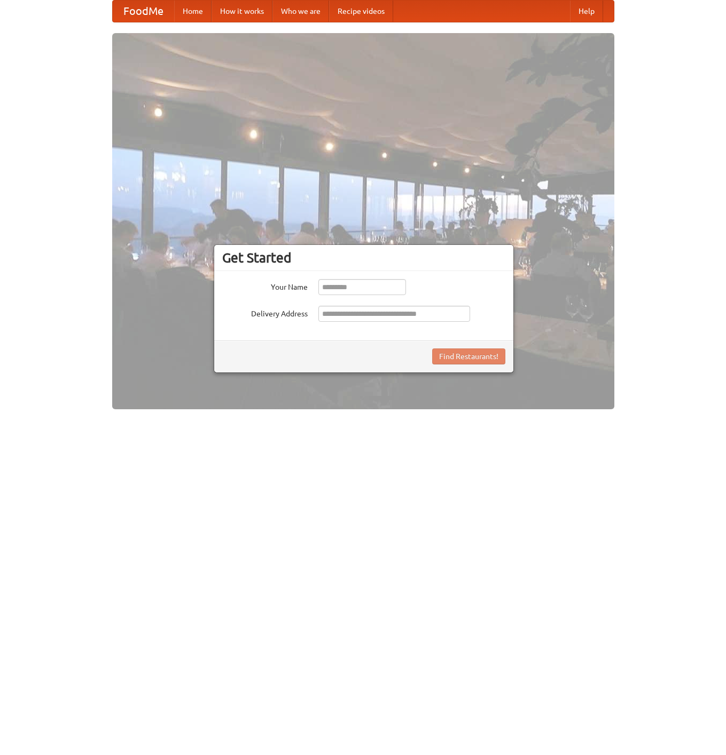  What do you see at coordinates (265, 312) in the screenshot?
I see `label: Delivery Address` at bounding box center [265, 312].